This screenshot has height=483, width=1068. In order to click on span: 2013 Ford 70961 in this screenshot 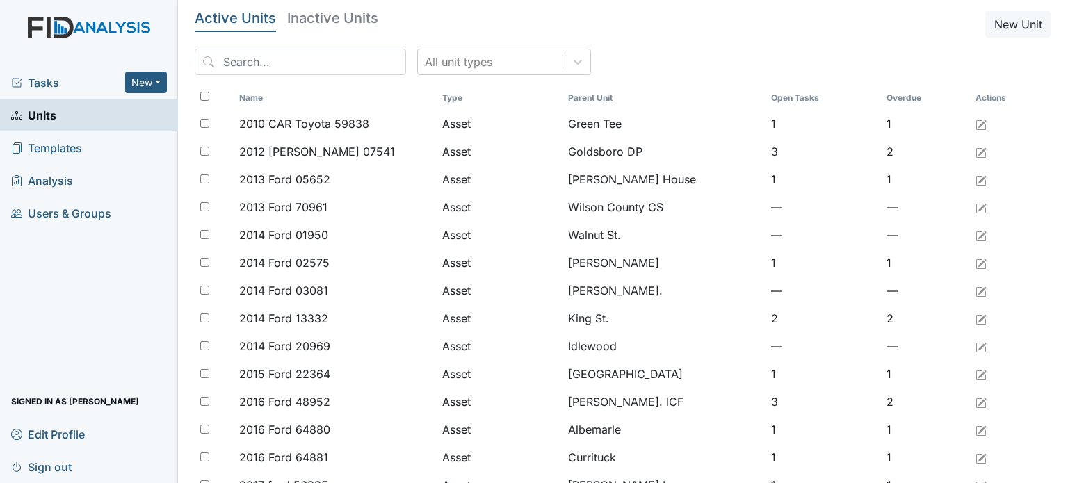, I will do `click(283, 207)`.